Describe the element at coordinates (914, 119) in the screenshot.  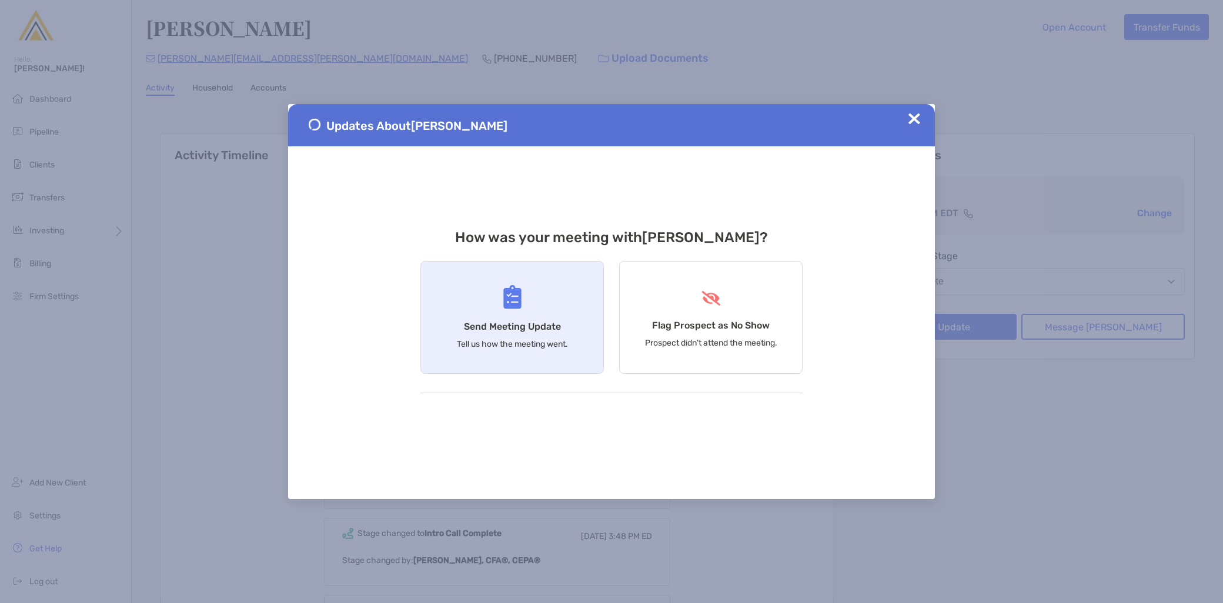
I see `img: Close Updates Zoe` at that location.